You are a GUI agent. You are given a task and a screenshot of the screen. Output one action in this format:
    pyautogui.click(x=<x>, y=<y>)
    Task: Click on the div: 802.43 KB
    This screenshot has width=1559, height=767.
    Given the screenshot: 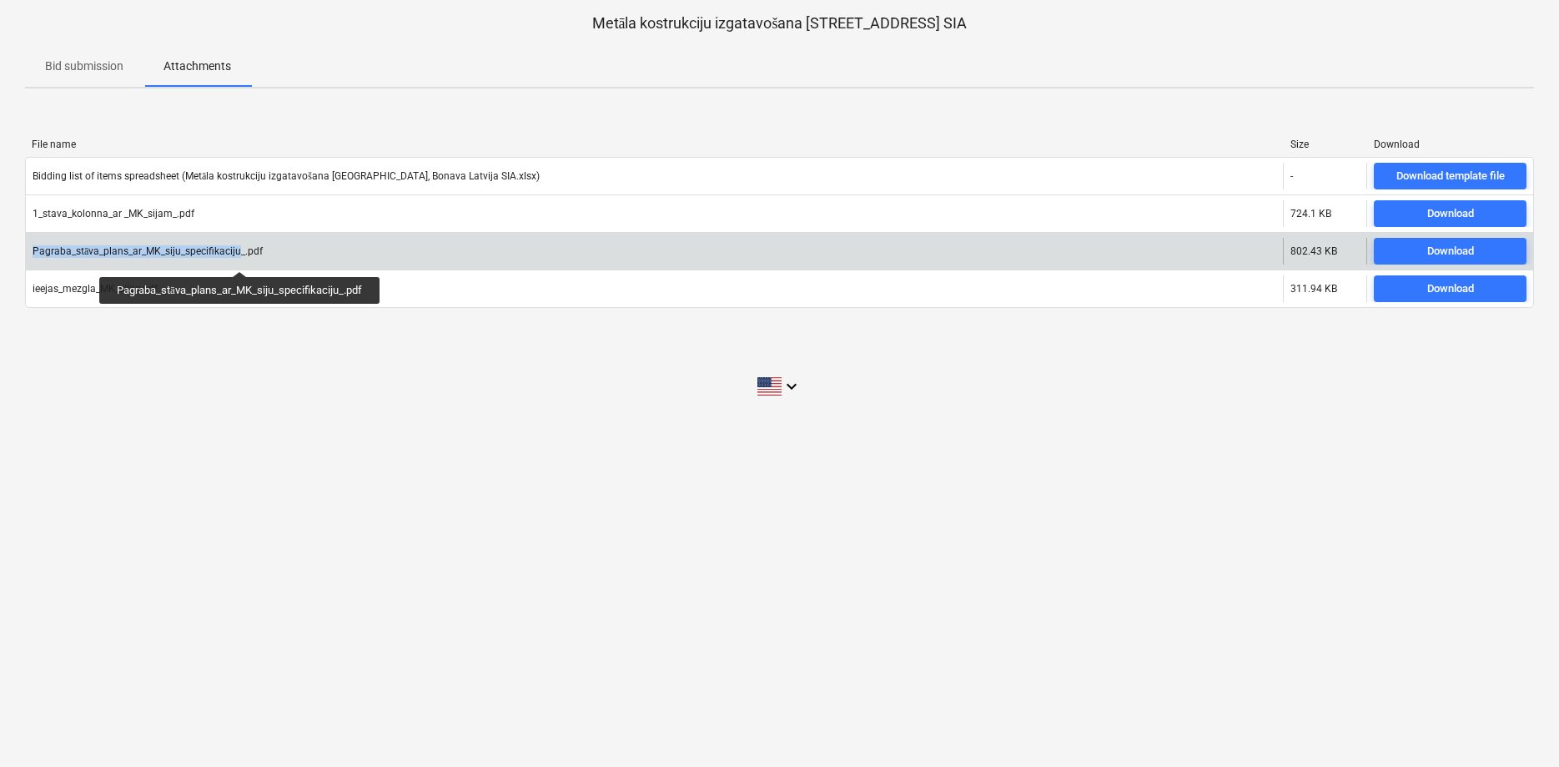 What is the action you would take?
    pyautogui.click(x=1314, y=251)
    